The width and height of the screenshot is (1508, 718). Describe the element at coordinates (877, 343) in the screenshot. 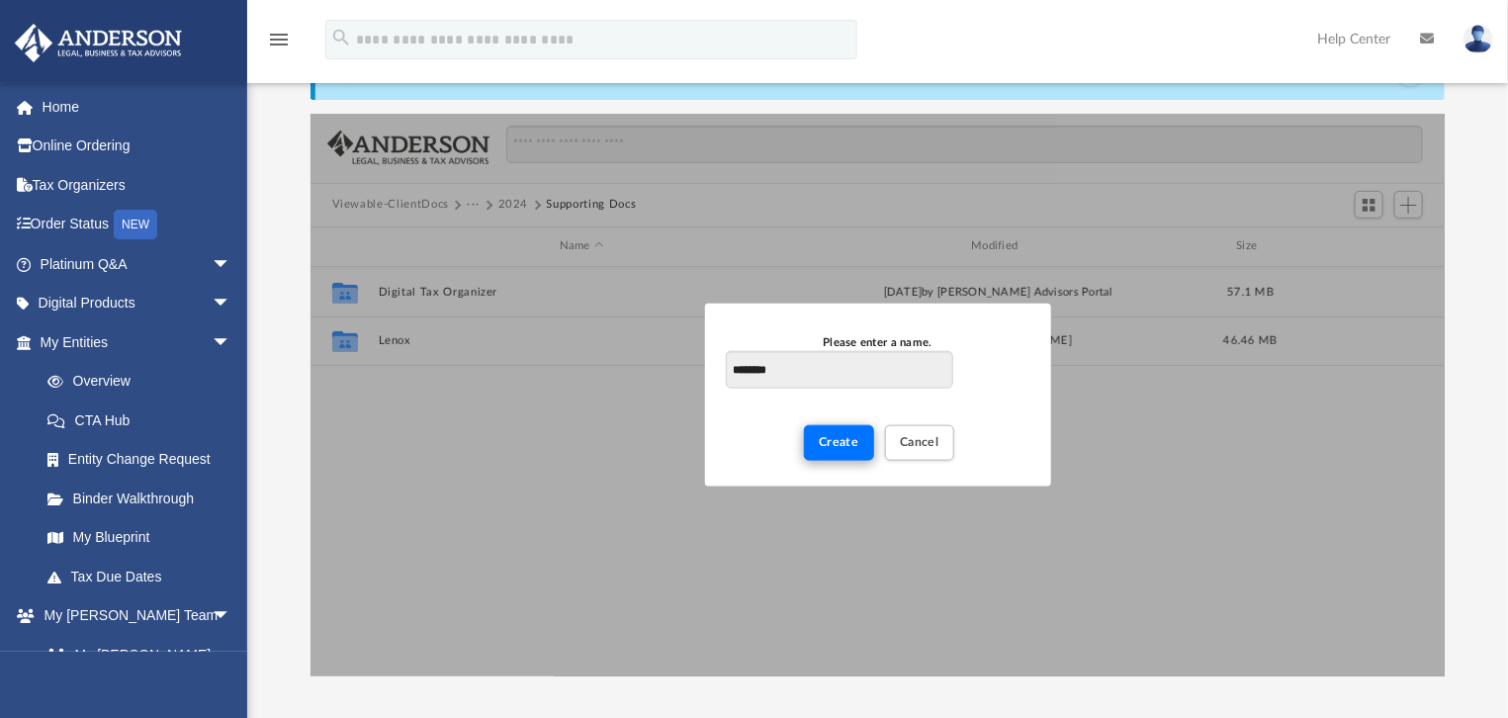

I see `div: Please enter a name.` at that location.